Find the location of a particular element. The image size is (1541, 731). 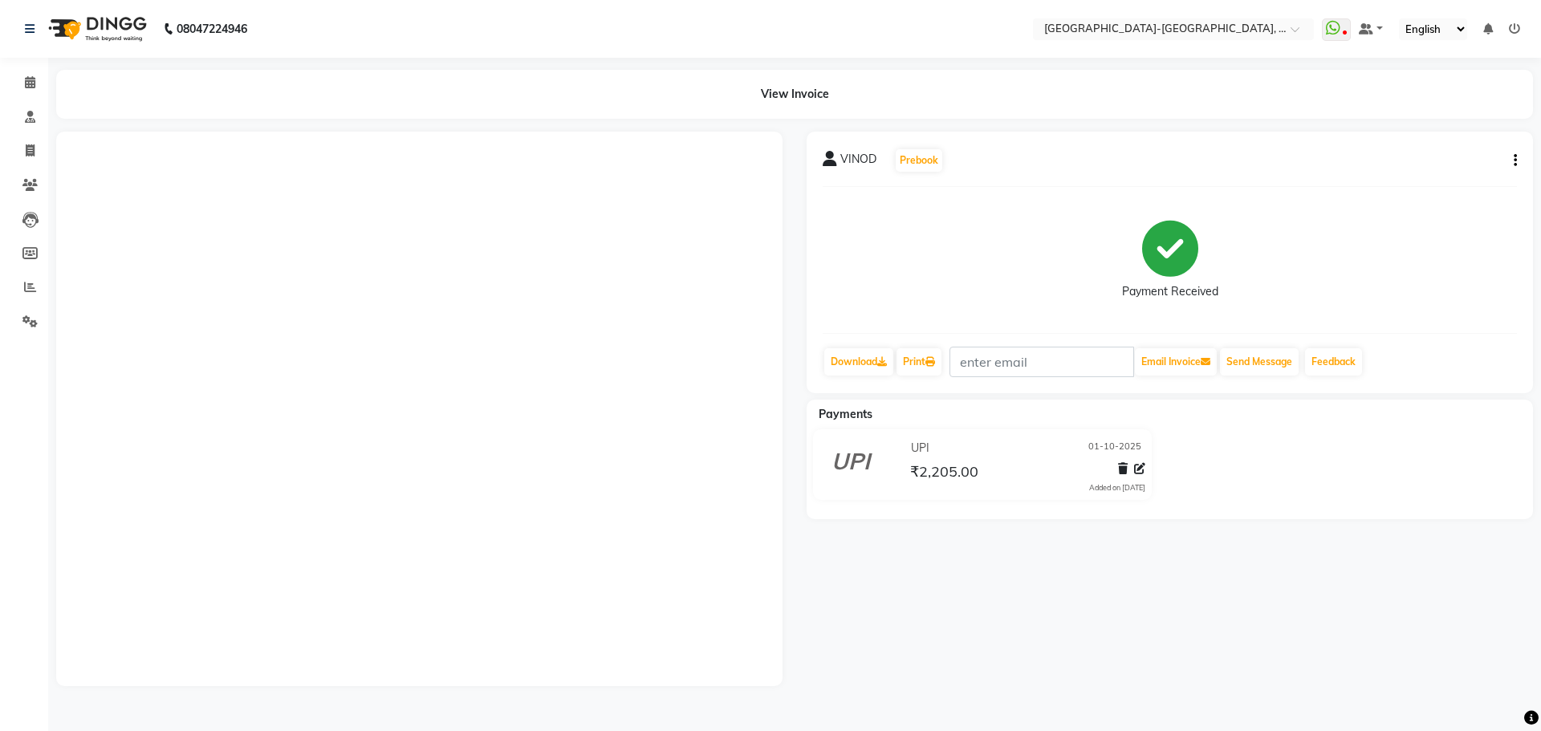

a: Print is located at coordinates (919, 362).